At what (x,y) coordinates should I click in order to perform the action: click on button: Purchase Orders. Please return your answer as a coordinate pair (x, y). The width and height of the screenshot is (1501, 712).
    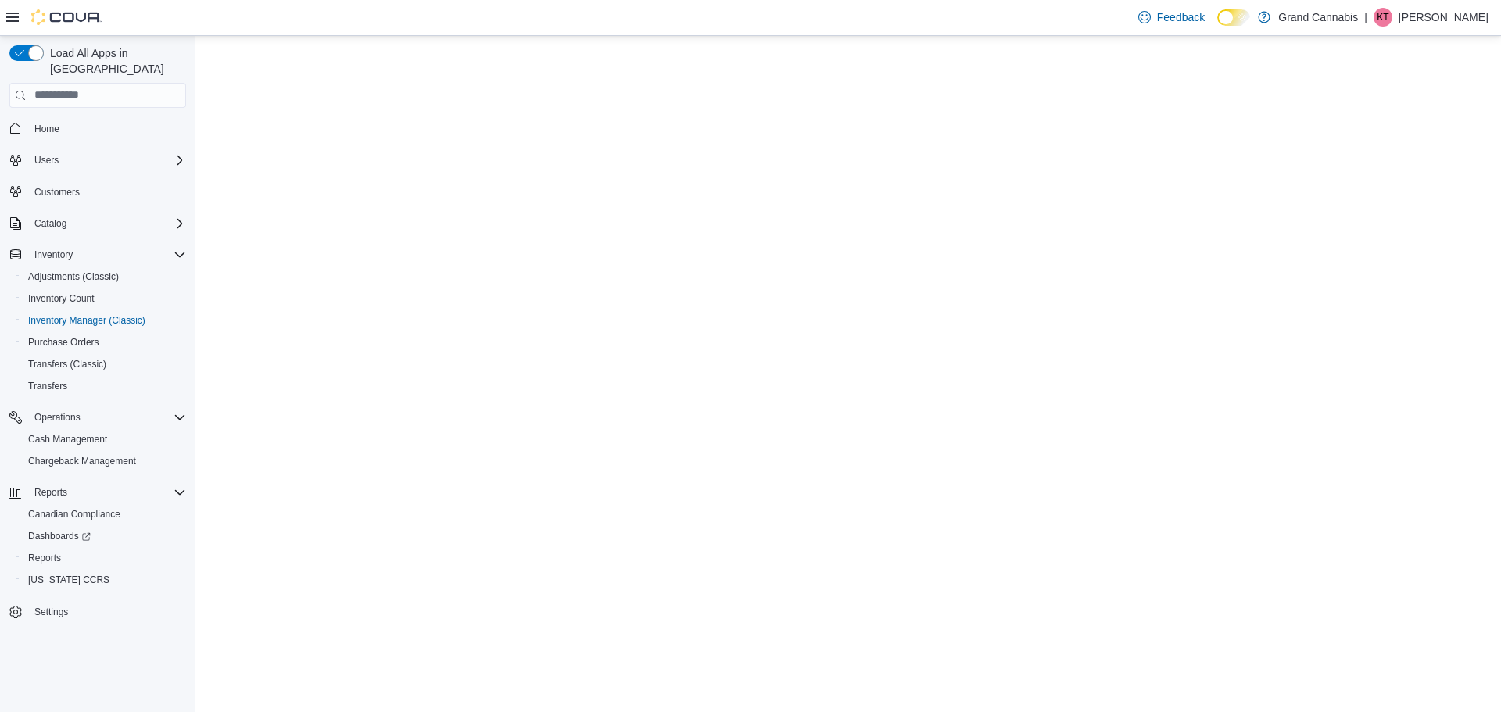
    Looking at the image, I should click on (104, 342).